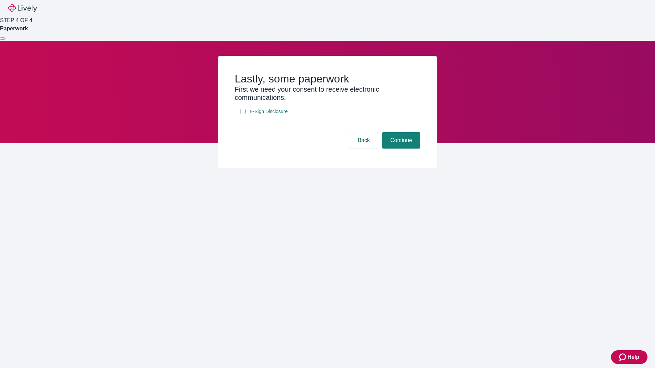 The image size is (655, 368). I want to click on a: e-sign disclosure document, so click(268, 111).